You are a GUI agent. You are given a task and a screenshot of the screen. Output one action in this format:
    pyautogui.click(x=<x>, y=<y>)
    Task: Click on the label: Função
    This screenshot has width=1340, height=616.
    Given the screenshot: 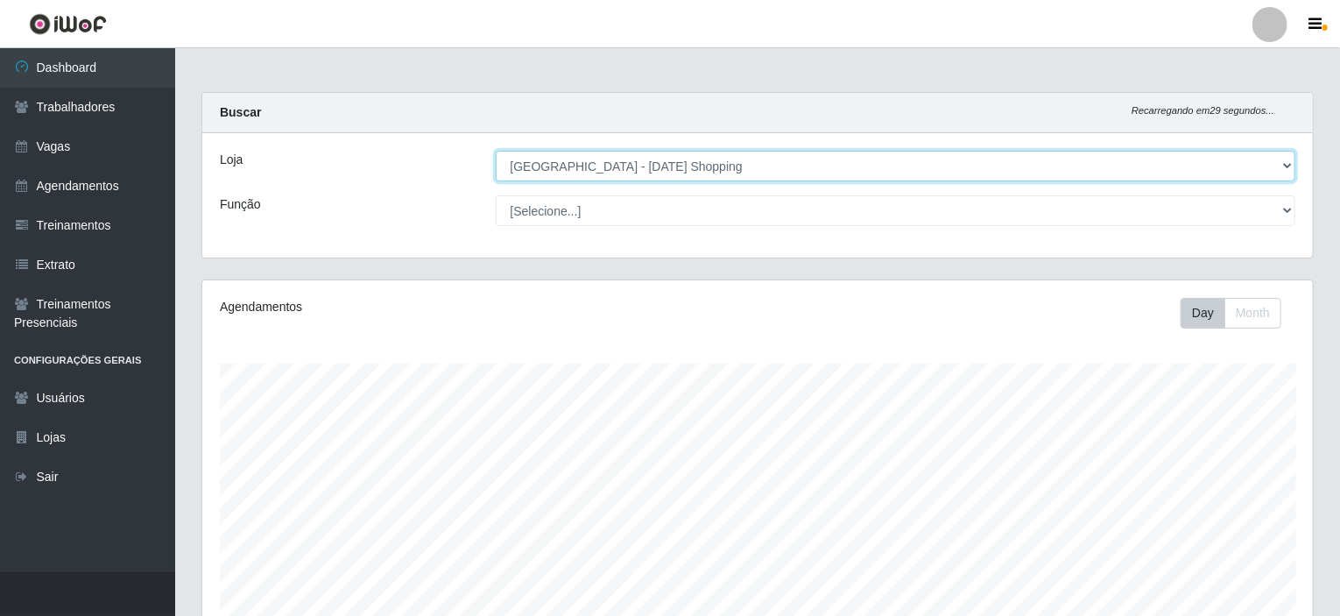 What is the action you would take?
    pyautogui.click(x=240, y=204)
    